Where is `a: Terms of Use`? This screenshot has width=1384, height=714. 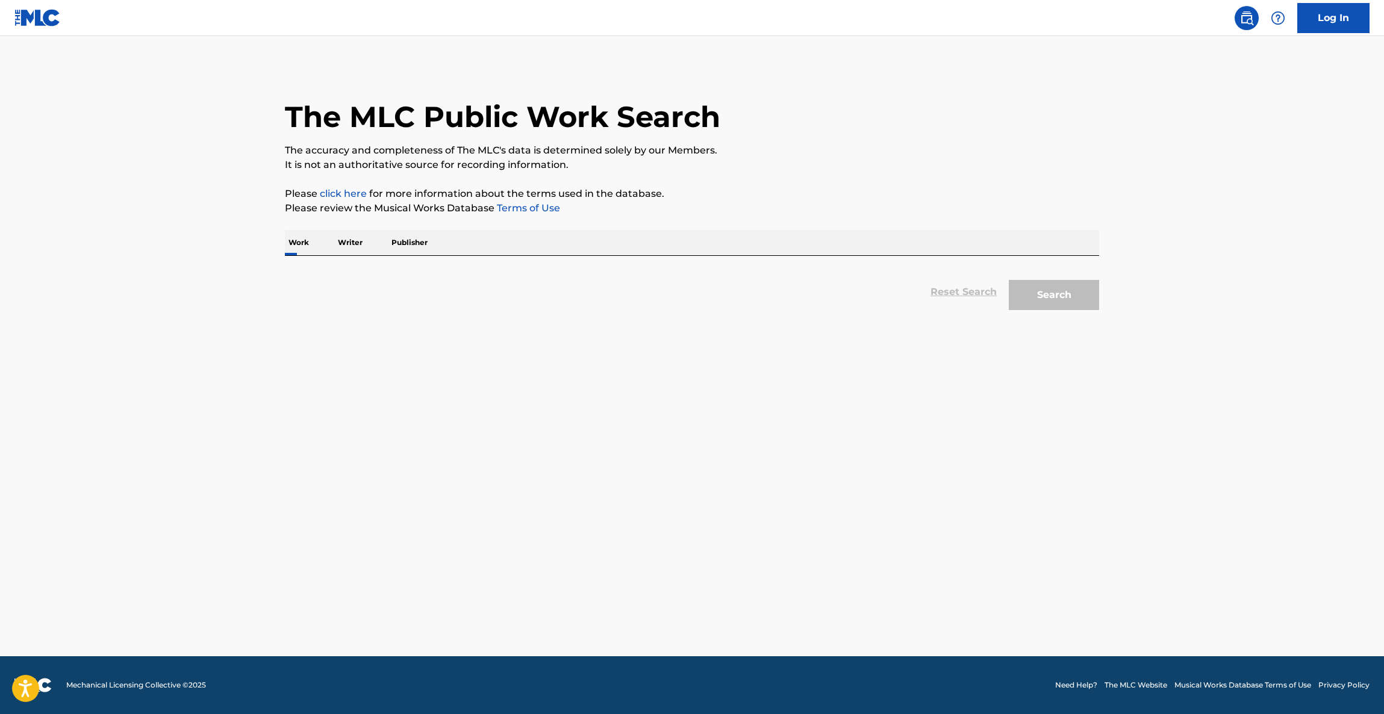 a: Terms of Use is located at coordinates (527, 208).